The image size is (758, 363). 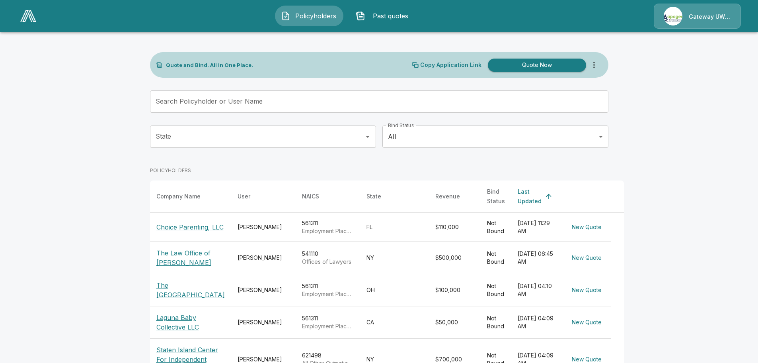 I want to click on button: Policyholders IconPolicyholders, so click(x=309, y=16).